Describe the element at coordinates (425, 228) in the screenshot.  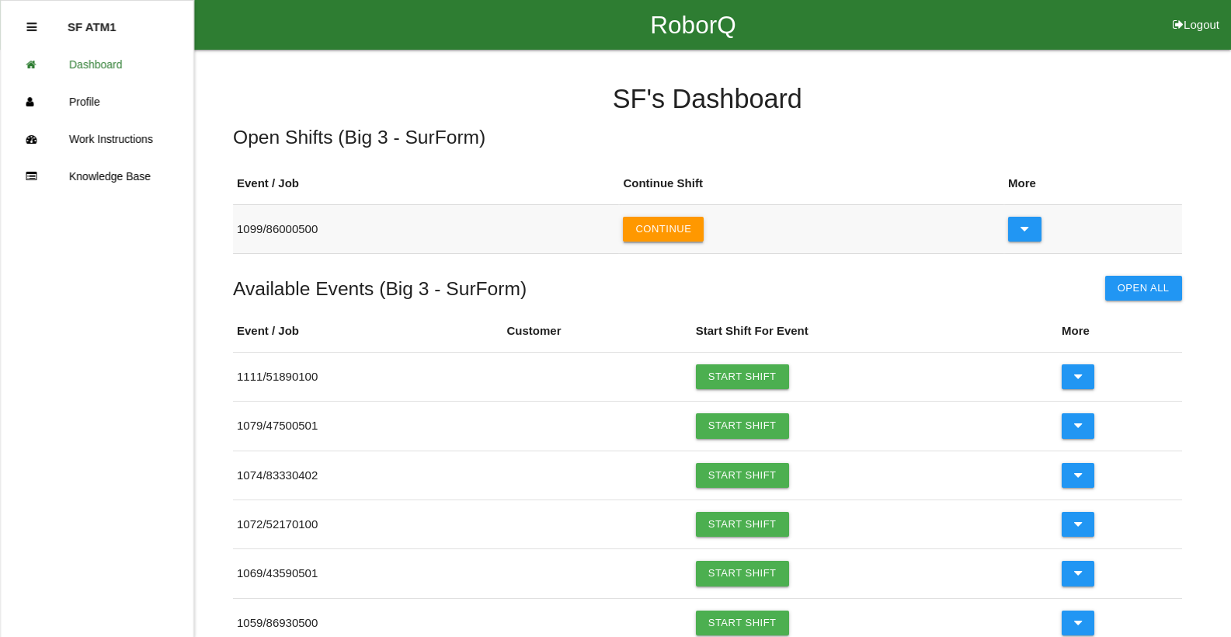
I see `td: 1099 / 86000500` at that location.